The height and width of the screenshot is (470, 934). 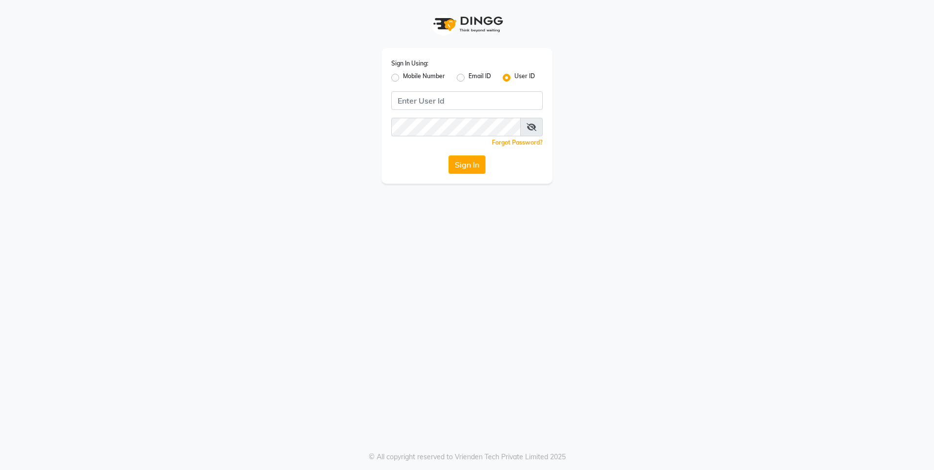 What do you see at coordinates (480, 78) in the screenshot?
I see `label: Email ID` at bounding box center [480, 78].